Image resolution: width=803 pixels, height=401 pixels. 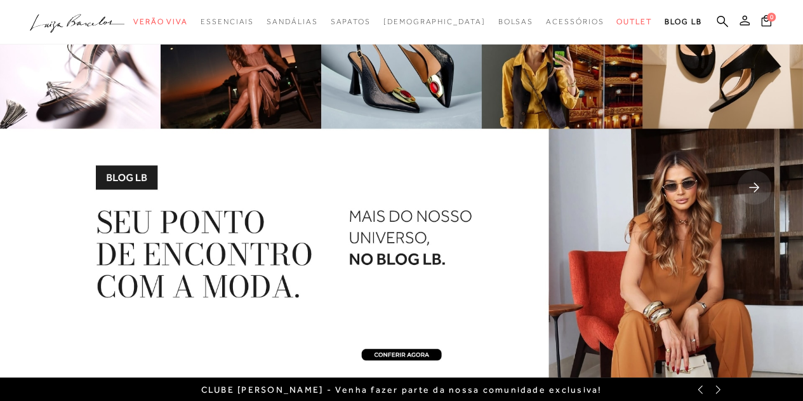 I want to click on span: 0, so click(x=772, y=17).